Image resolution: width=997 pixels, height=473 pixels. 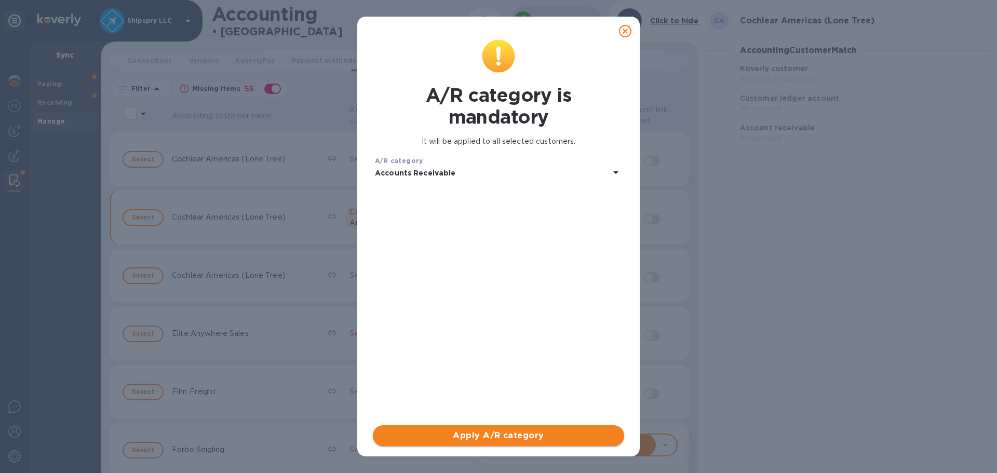 What do you see at coordinates (399, 160) in the screenshot?
I see `b: A/R category` at bounding box center [399, 160].